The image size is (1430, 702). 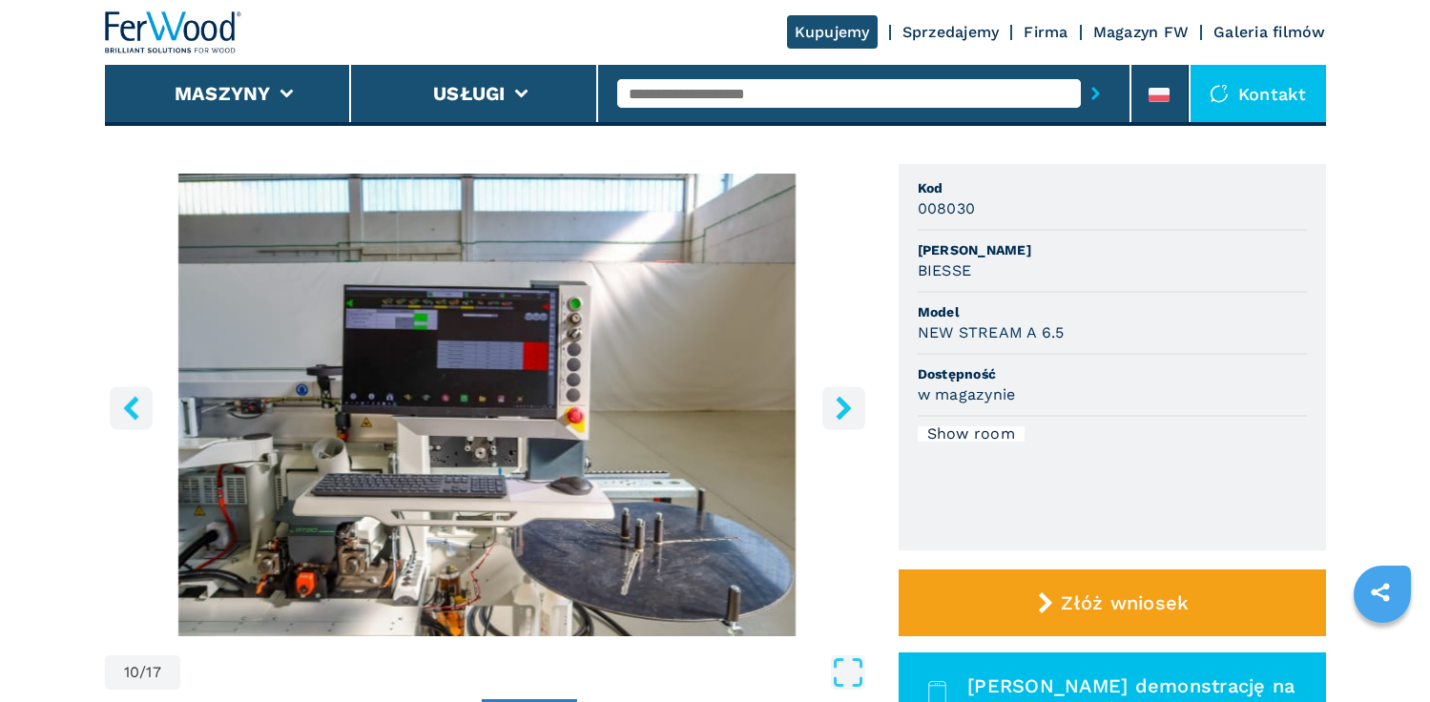 What do you see at coordinates (1112, 188) in the screenshot?
I see `span: Kod` at bounding box center [1112, 188].